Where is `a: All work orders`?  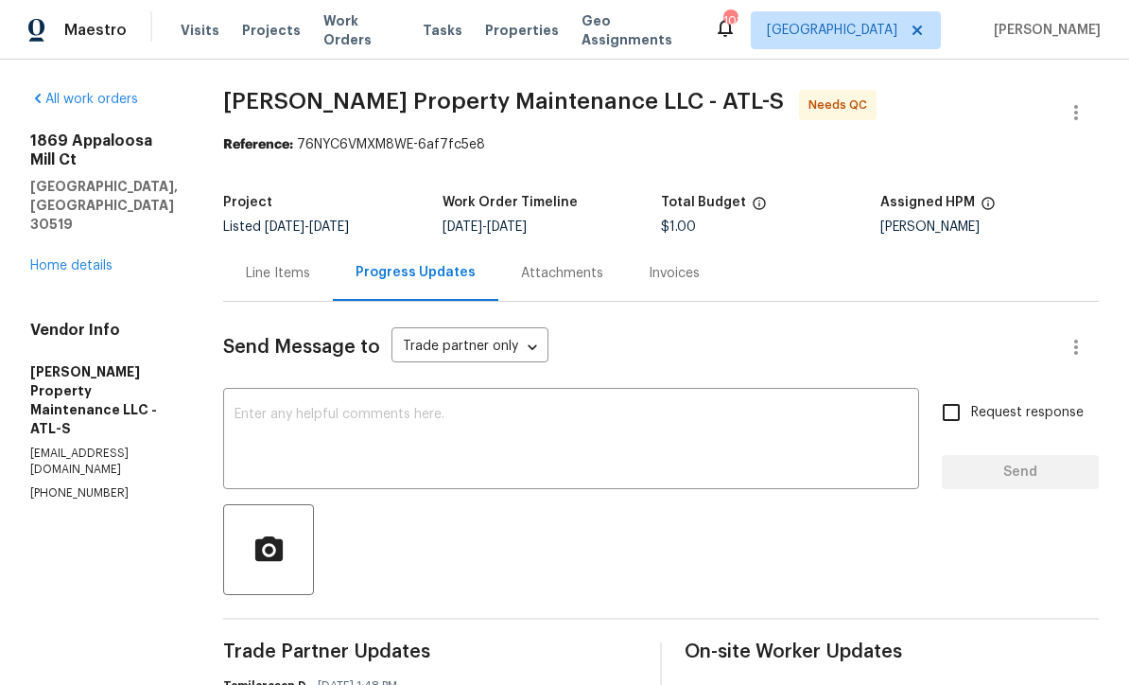
a: All work orders is located at coordinates (84, 99).